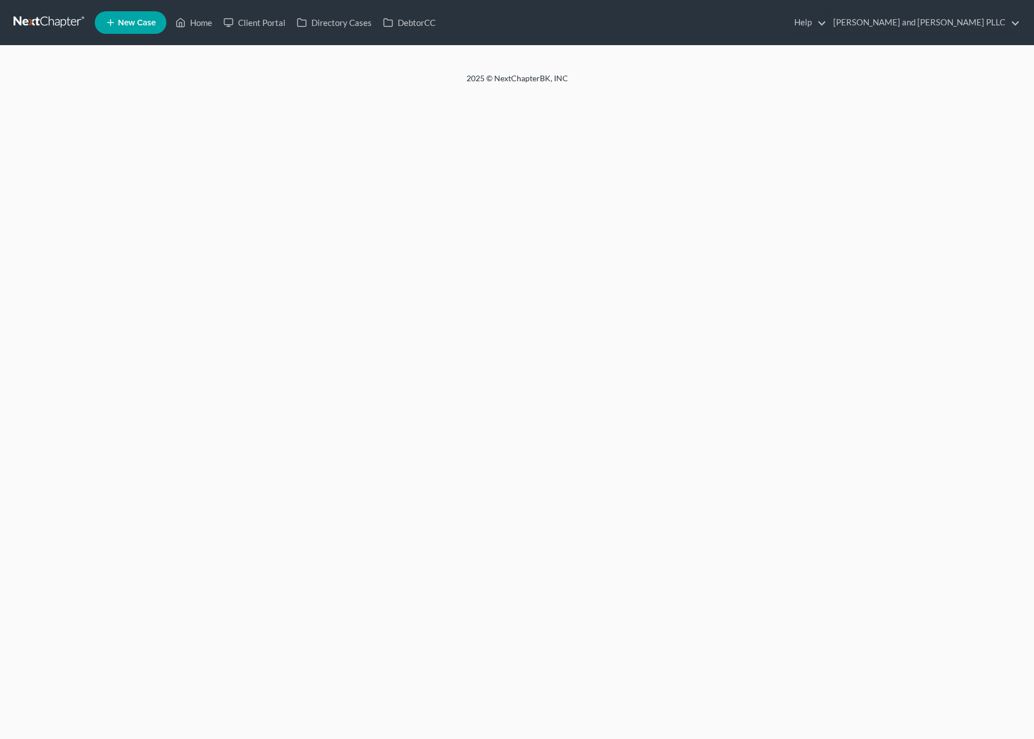 The height and width of the screenshot is (739, 1034). Describe the element at coordinates (334, 23) in the screenshot. I see `a: Directory Cases` at that location.